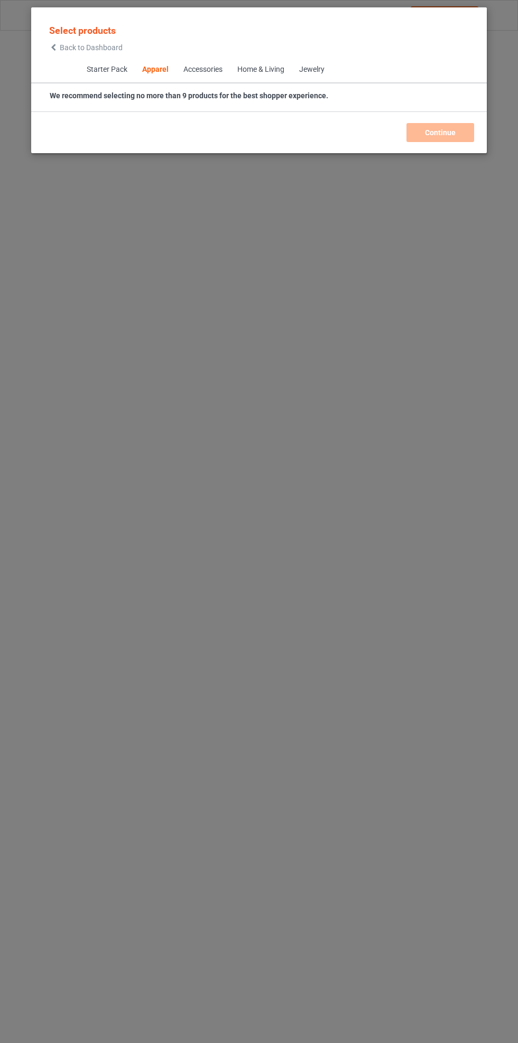 The image size is (518, 1043). Describe the element at coordinates (202, 70) in the screenshot. I see `div: Accessories` at that location.